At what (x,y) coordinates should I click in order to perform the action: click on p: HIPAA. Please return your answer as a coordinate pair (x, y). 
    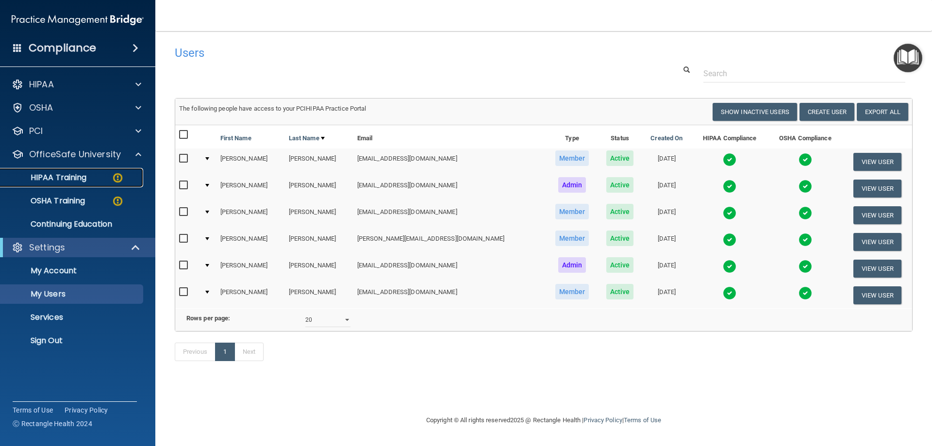
    Looking at the image, I should click on (41, 84).